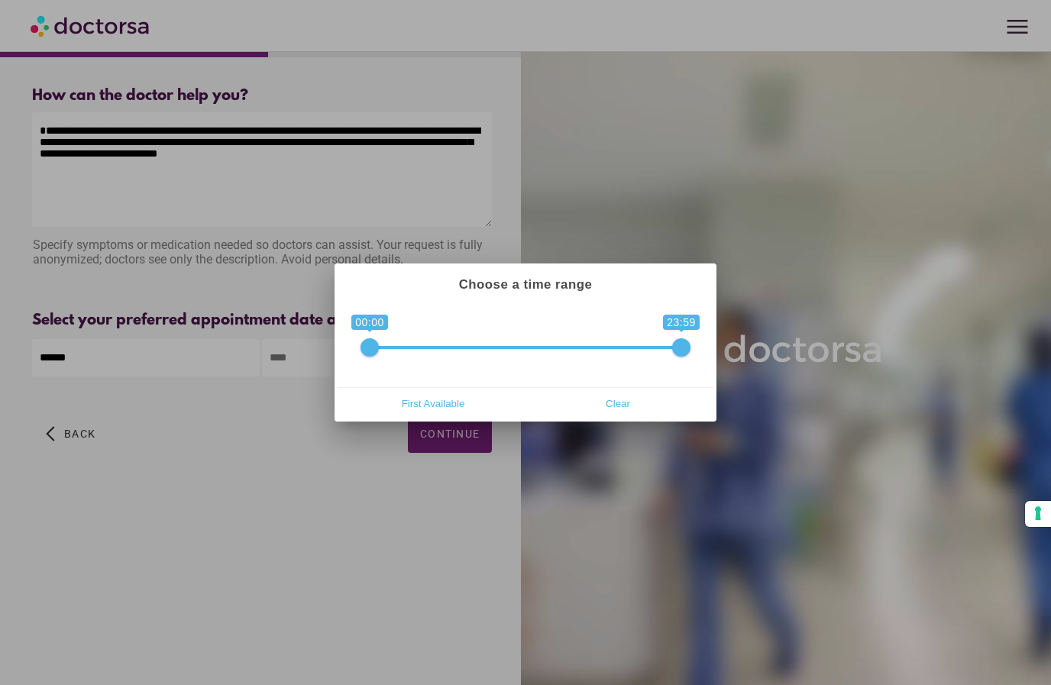 This screenshot has height=685, width=1051. What do you see at coordinates (433, 403) in the screenshot?
I see `button: First Available` at bounding box center [433, 403].